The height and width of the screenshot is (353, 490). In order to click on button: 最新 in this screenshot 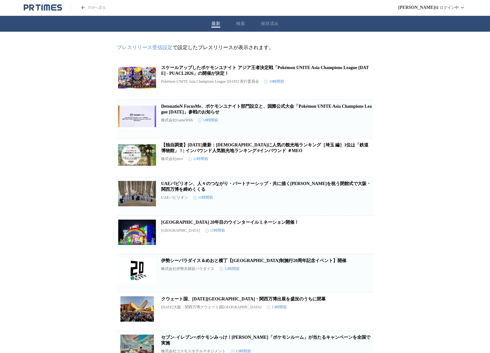, I will do `click(216, 24)`.